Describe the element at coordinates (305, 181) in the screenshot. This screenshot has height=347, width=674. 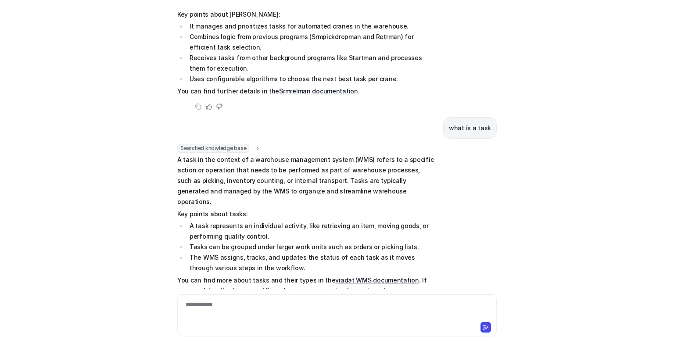
I see `p: A task in the context of a warehouse management system (WMS) refers to a specific action or opera...` at that location.